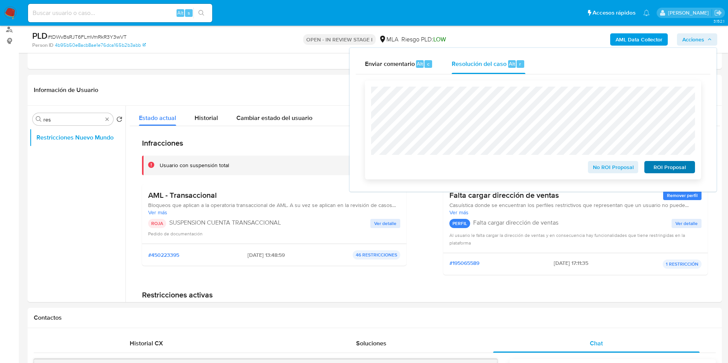 The image size is (728, 363). Describe the element at coordinates (613, 167) in the screenshot. I see `span: No ROI Proposal` at that location.